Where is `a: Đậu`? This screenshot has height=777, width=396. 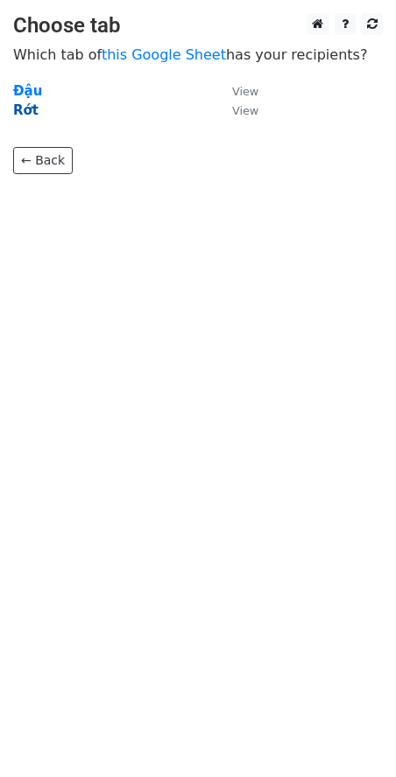 a: Đậu is located at coordinates (27, 91).